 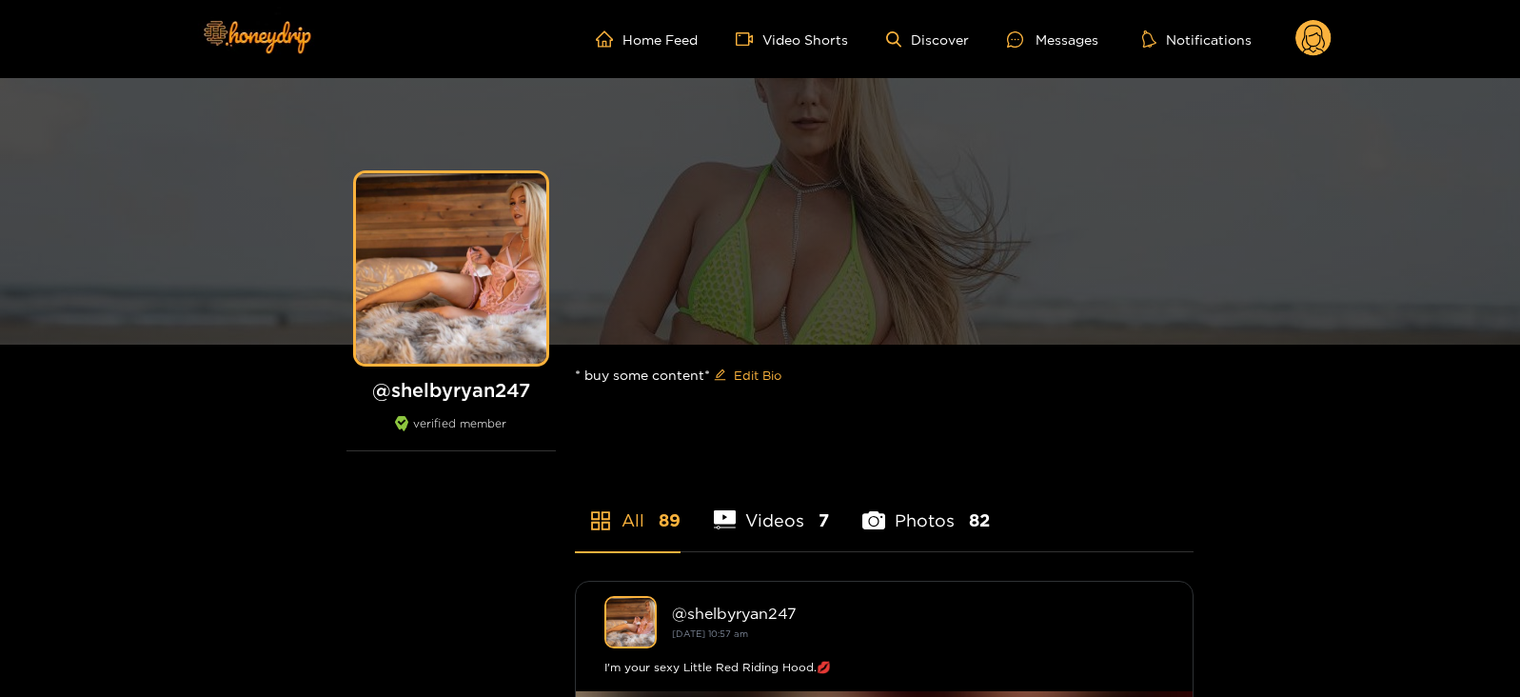 I want to click on a: Video Shorts, so click(x=792, y=39).